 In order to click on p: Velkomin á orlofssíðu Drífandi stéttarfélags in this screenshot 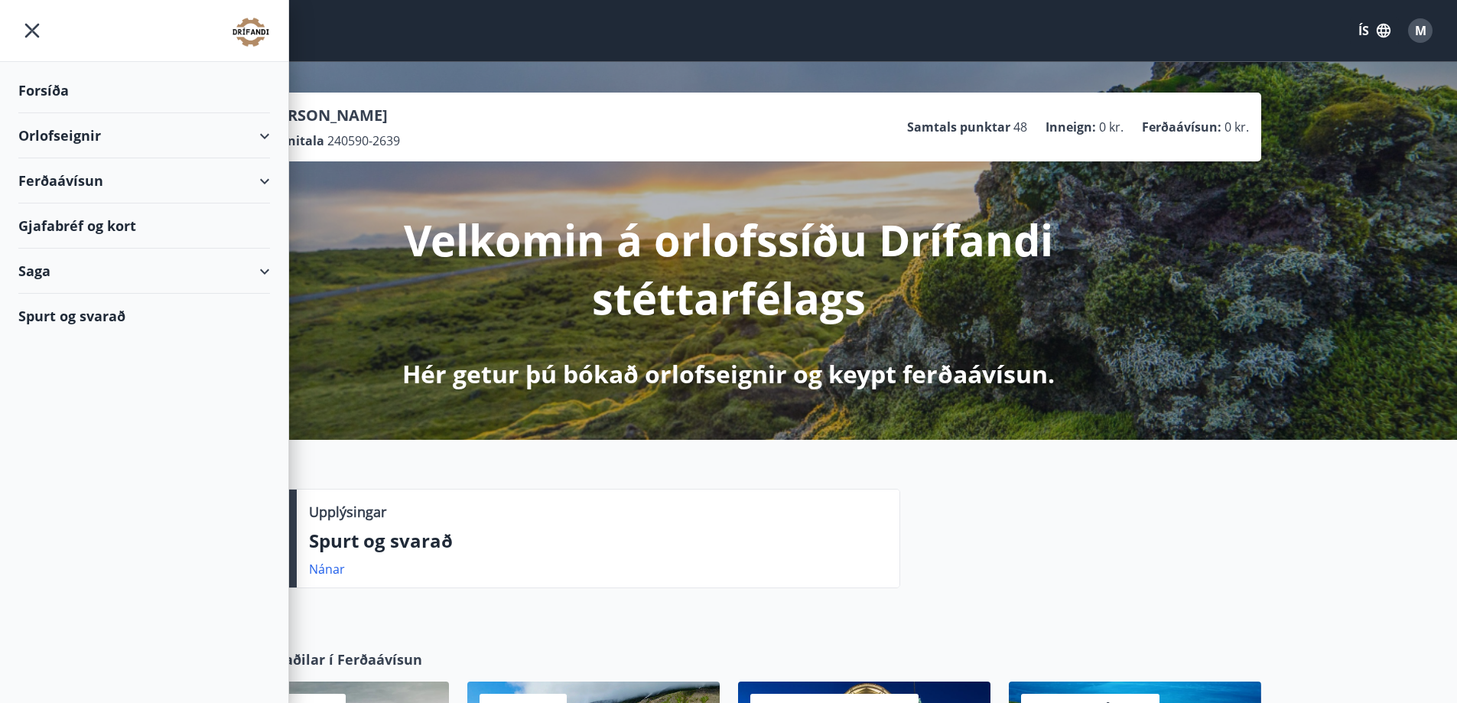, I will do `click(729, 268)`.